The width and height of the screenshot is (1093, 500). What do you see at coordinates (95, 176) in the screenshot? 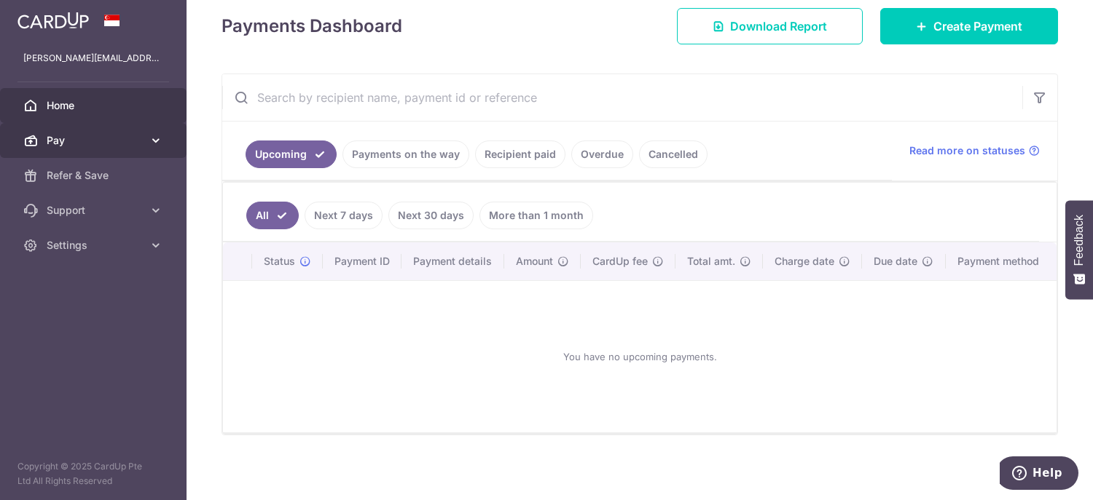
I see `span: Refer & Save` at bounding box center [95, 176].